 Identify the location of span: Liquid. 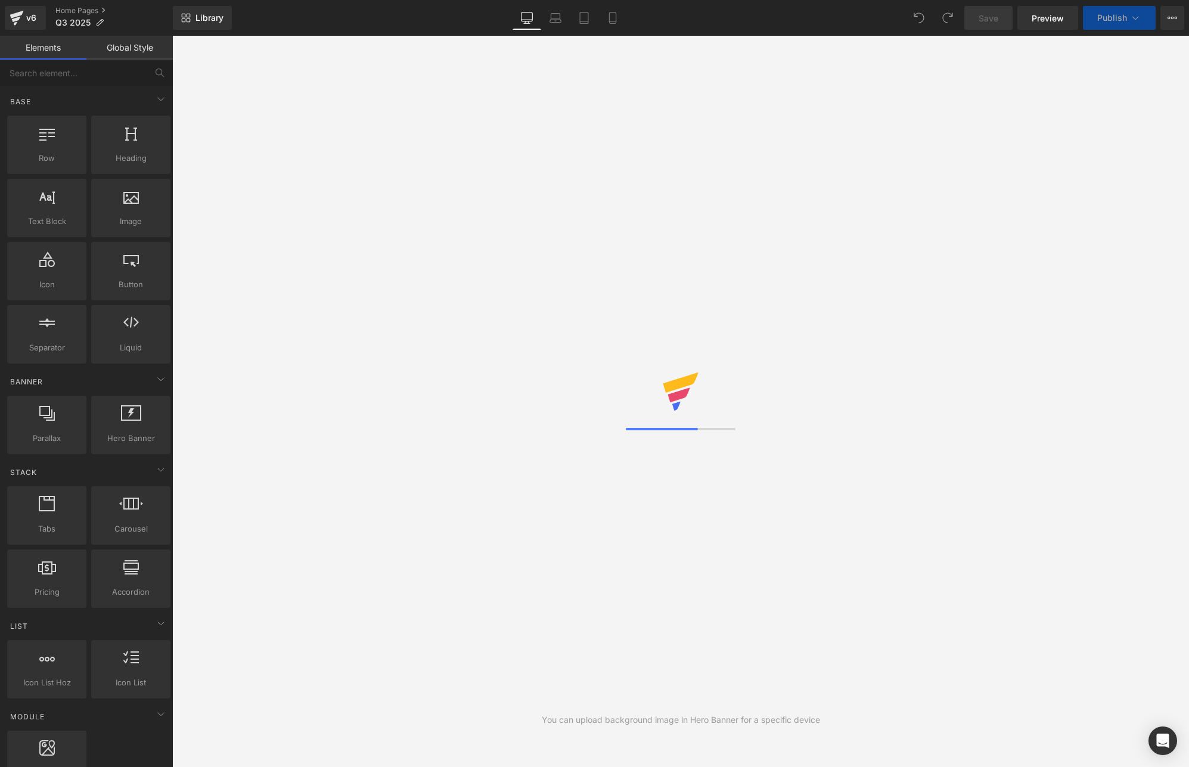
(130, 347).